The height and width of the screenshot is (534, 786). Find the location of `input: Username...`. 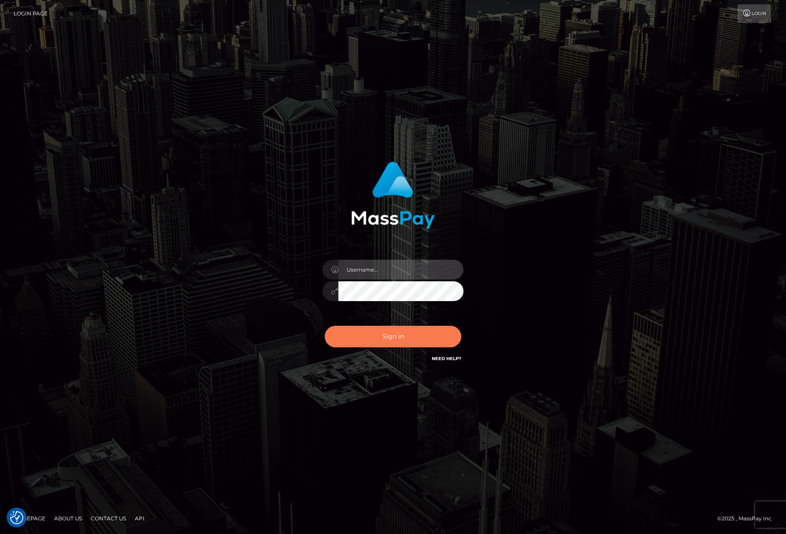

input: Username... is located at coordinates (401, 270).